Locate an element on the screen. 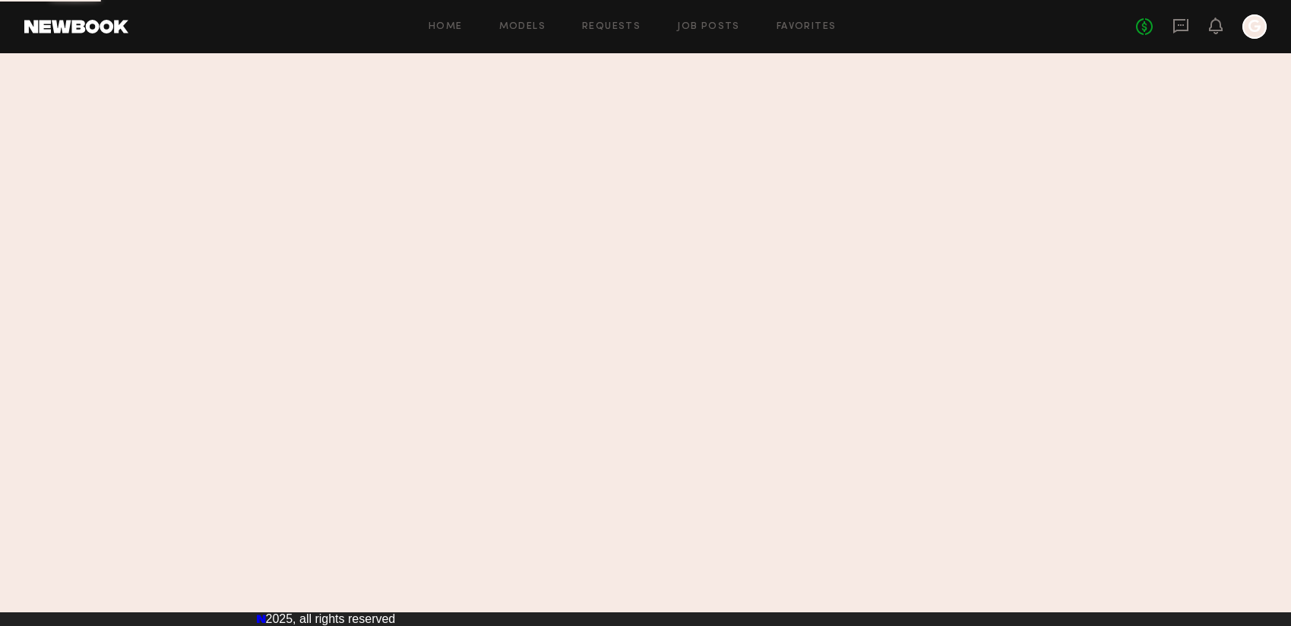 This screenshot has height=626, width=1291. a: Requests is located at coordinates (611, 27).